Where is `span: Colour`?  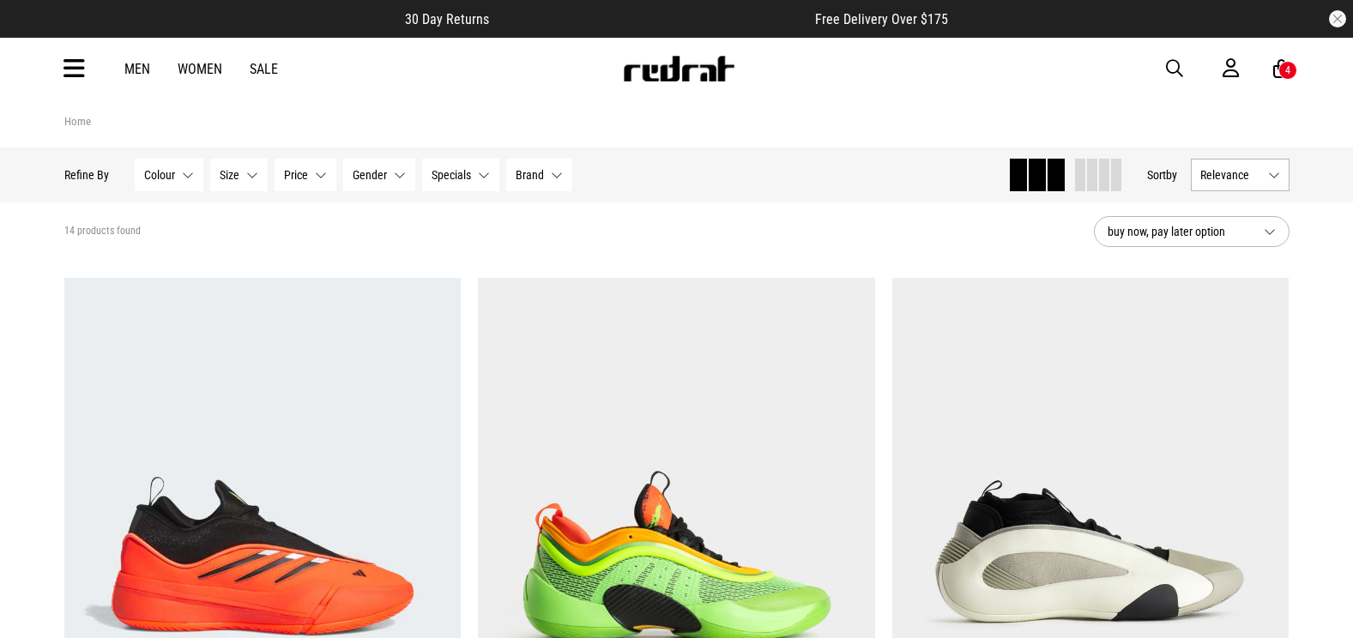 span: Colour is located at coordinates (160, 175).